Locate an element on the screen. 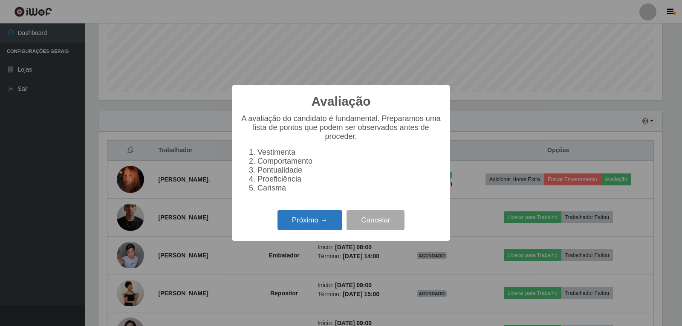 The width and height of the screenshot is (682, 326). li: Proeficiência is located at coordinates (349, 179).